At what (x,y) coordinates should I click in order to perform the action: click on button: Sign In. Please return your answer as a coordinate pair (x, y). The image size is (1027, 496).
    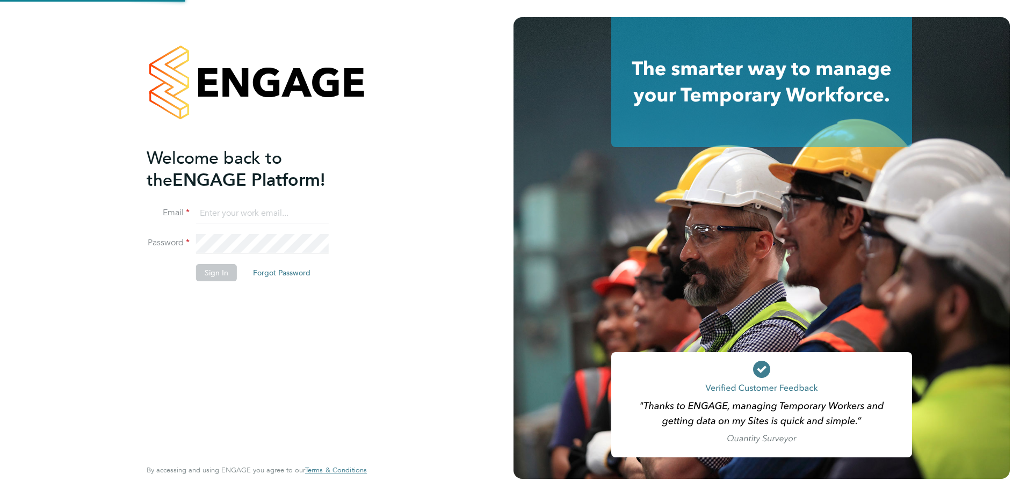
    Looking at the image, I should click on (216, 273).